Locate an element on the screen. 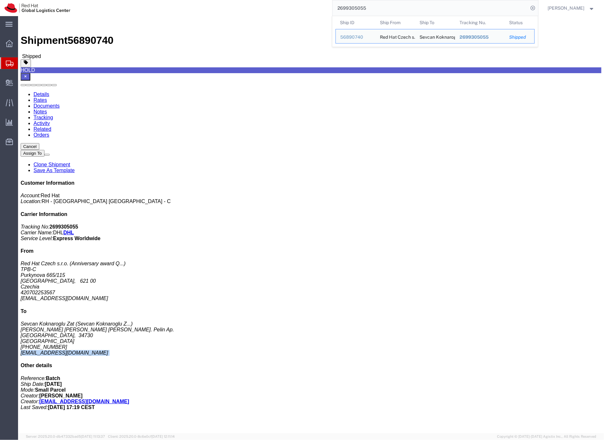  table: Search Results is located at coordinates (437, 31).